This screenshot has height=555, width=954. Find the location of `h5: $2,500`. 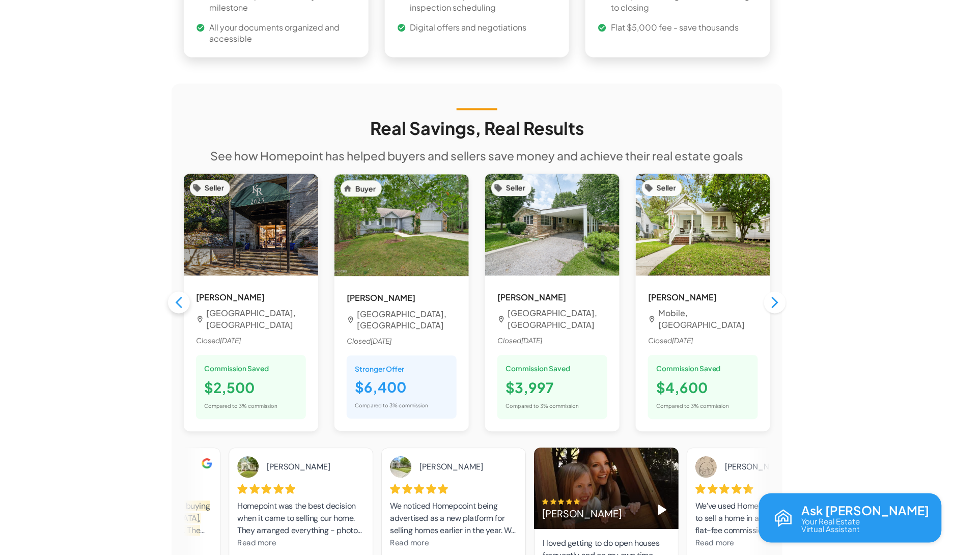

h5: $2,500 is located at coordinates (251, 387).